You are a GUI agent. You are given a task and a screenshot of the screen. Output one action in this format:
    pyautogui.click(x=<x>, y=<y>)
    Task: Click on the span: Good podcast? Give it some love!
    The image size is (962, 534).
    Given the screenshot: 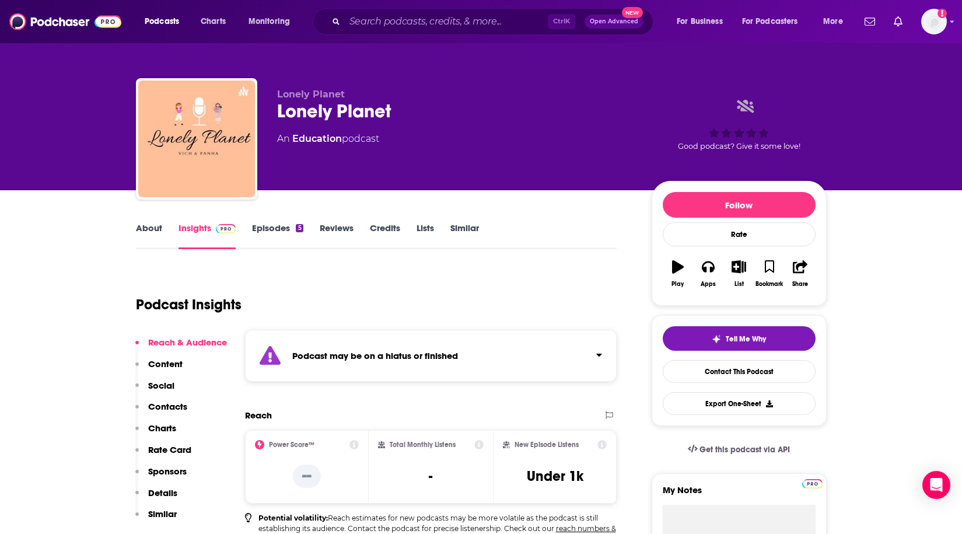 What is the action you would take?
    pyautogui.click(x=739, y=146)
    